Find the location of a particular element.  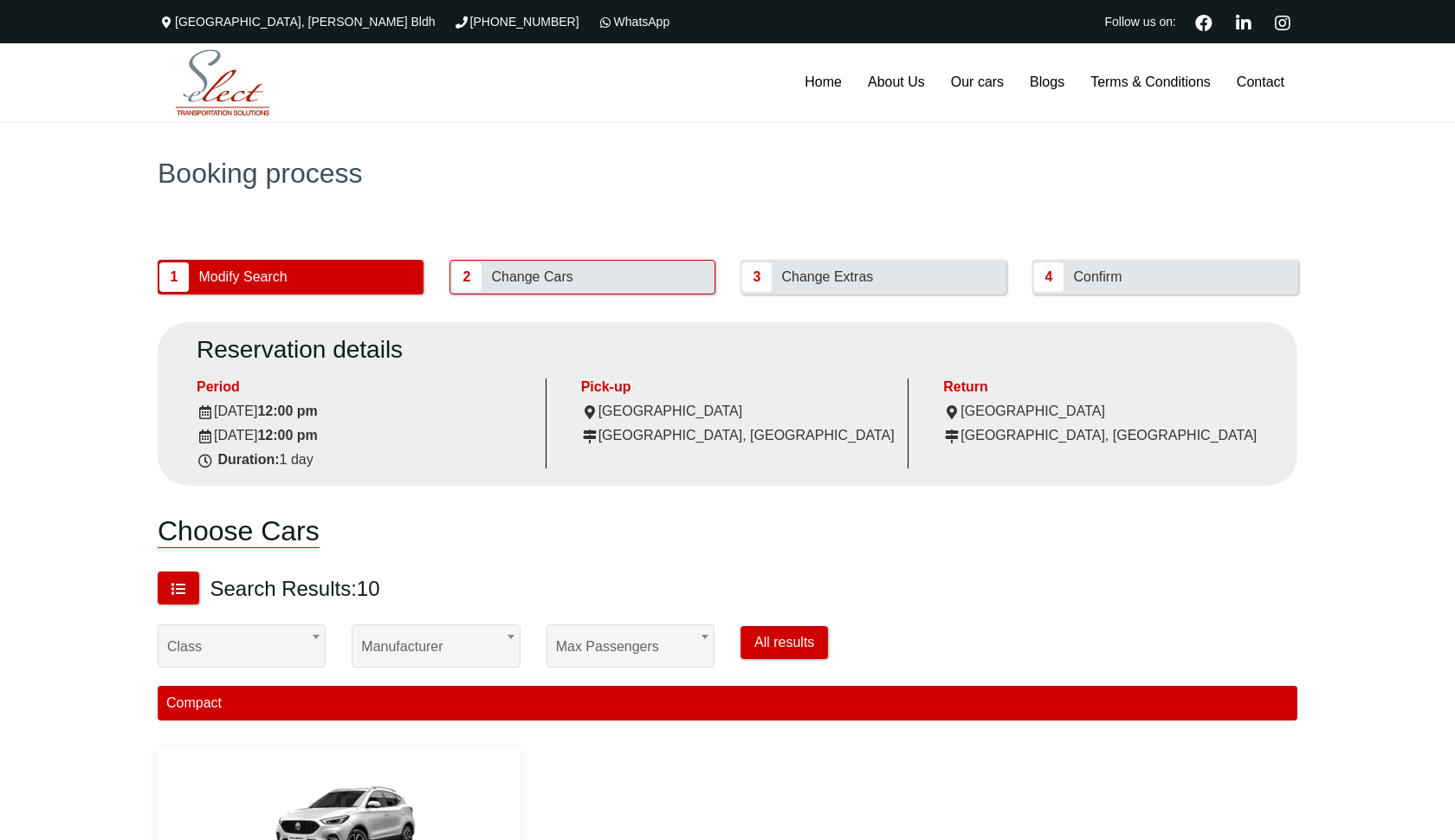

div: Return is located at coordinates (1101, 387).